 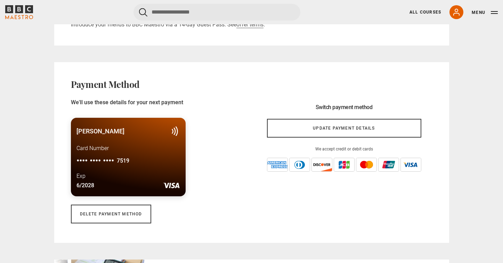 What do you see at coordinates (322, 165) in the screenshot?
I see `img: discover` at bounding box center [322, 165].